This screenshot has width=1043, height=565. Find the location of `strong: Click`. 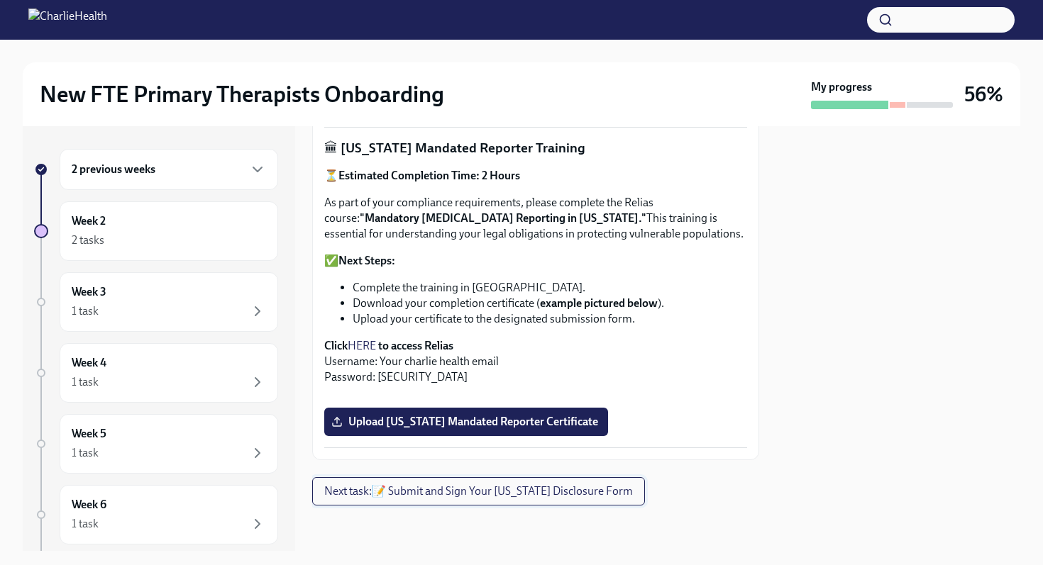

strong: Click is located at coordinates (336, 345).